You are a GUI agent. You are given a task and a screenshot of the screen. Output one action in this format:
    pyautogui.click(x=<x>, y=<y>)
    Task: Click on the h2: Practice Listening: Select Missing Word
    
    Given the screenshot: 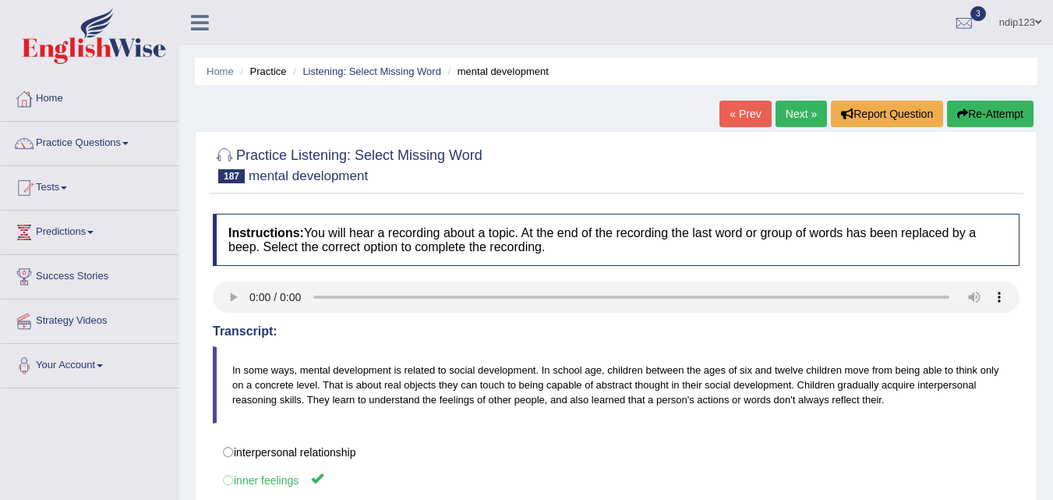 What is the action you would take?
    pyautogui.click(x=348, y=164)
    